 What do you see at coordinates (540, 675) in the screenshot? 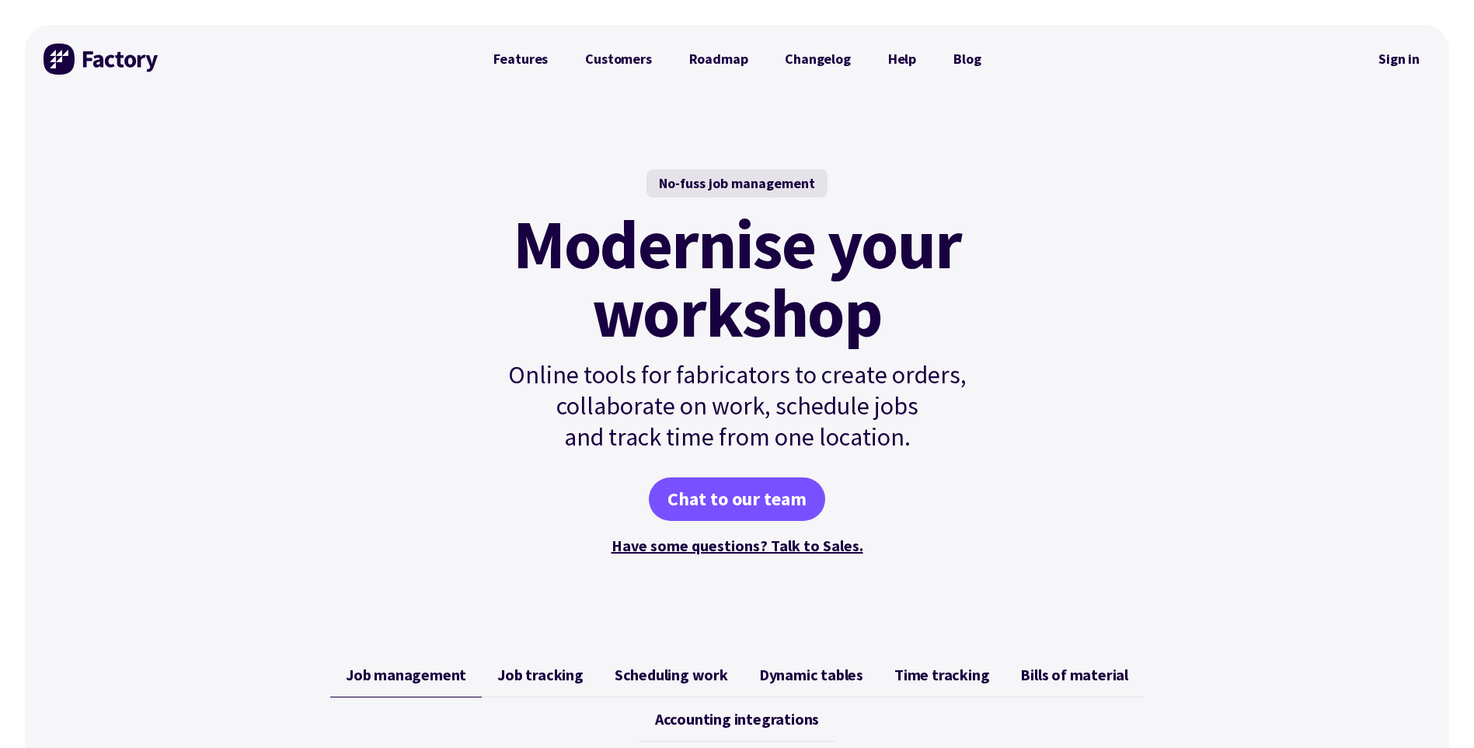
I see `span: Job tracking` at bounding box center [540, 675].